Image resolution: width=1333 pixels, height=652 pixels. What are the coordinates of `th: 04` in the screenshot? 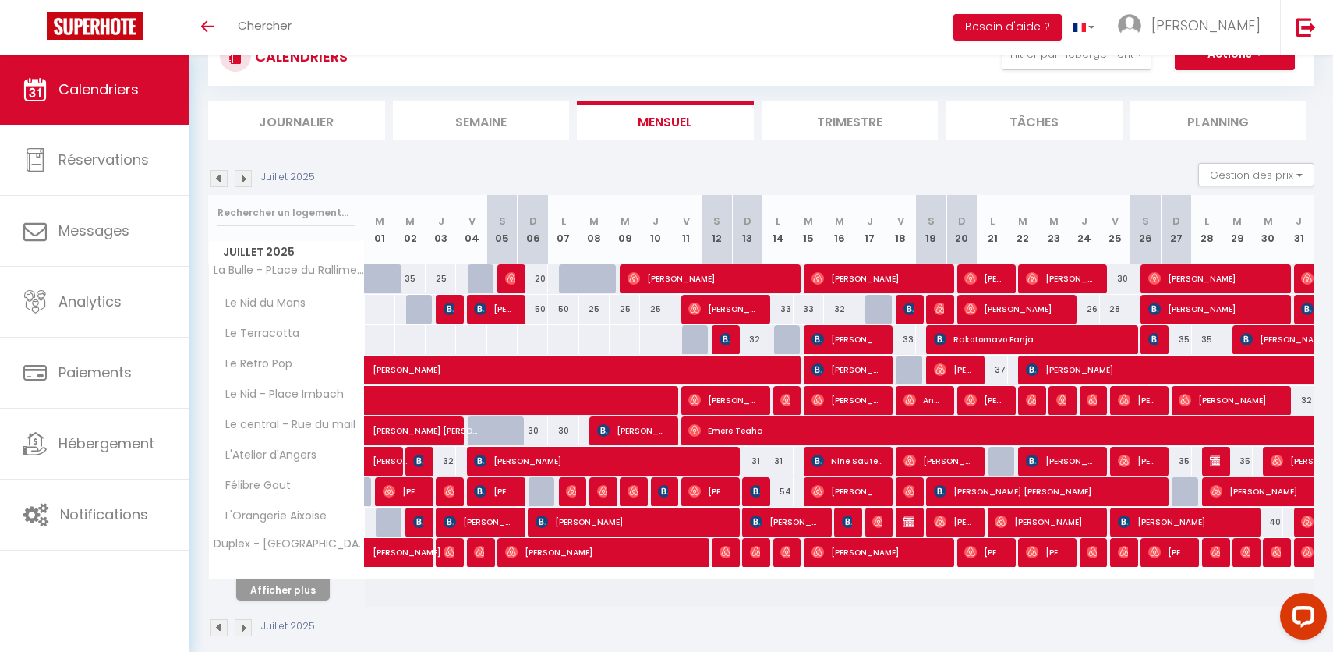 It's located at (471, 229).